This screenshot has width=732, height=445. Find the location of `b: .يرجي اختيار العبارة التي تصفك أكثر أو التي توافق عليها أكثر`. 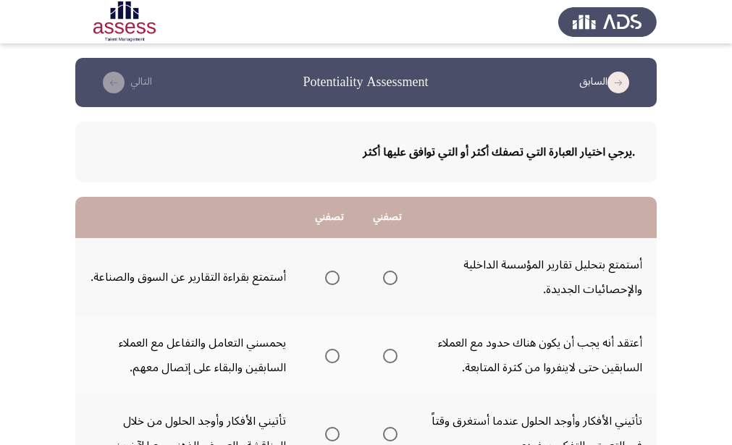

b: .يرجي اختيار العبارة التي تصفك أكثر أو التي توافق عليها أكثر is located at coordinates (499, 152).